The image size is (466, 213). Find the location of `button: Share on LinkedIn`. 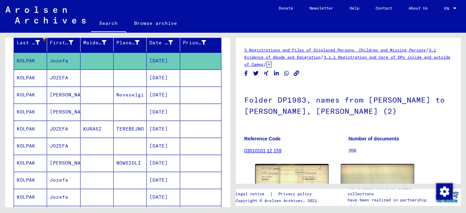

button: Share on LinkedIn is located at coordinates (276, 73).